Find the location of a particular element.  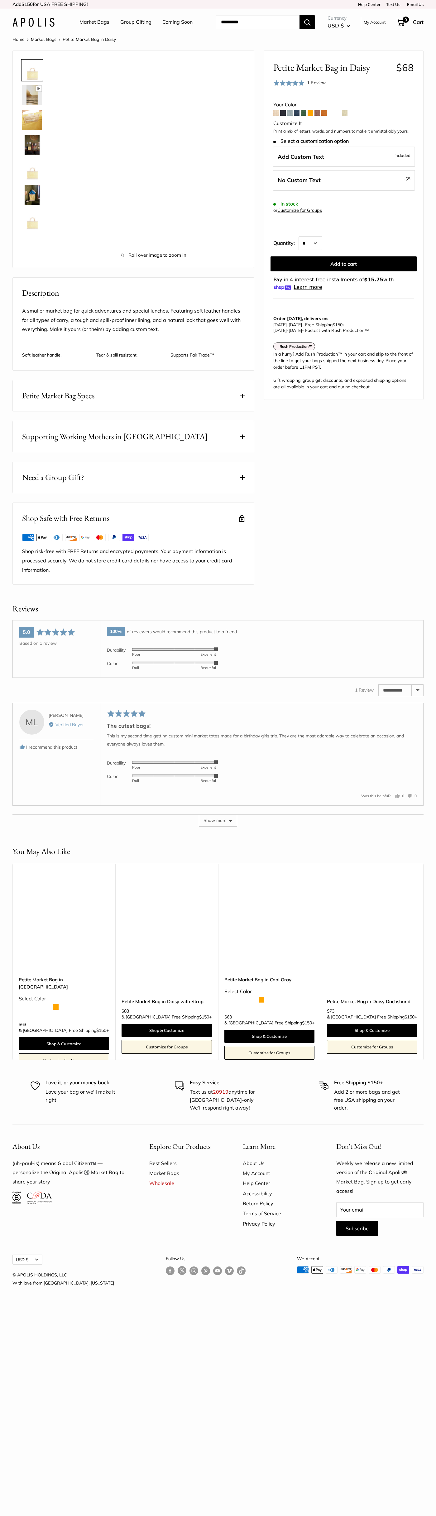

span: $73 is located at coordinates (331, 1011).